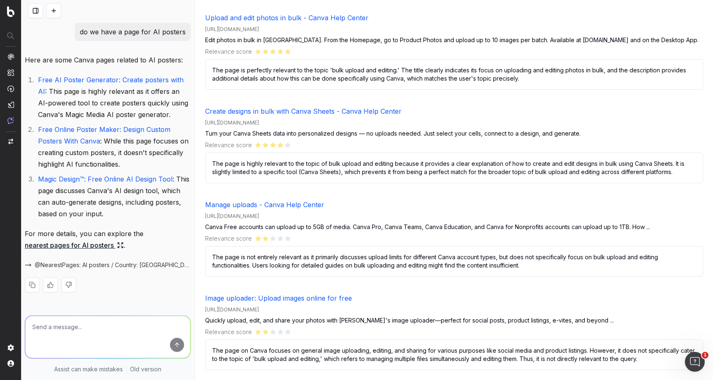 The height and width of the screenshot is (380, 713). I want to click on a: Image uploader: Upload images online for free, so click(278, 298).